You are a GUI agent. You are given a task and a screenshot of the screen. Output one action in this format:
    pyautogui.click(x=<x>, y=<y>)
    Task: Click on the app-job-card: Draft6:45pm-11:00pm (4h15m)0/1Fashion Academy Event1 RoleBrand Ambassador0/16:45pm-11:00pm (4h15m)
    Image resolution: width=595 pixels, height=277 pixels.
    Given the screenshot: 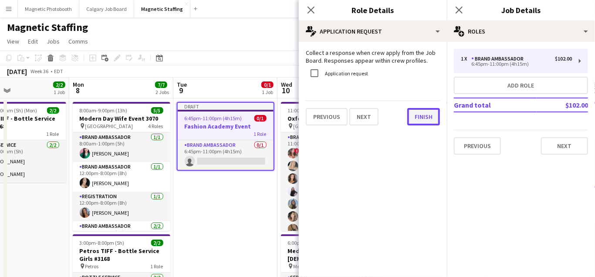 What is the action you would take?
    pyautogui.click(x=226, y=136)
    